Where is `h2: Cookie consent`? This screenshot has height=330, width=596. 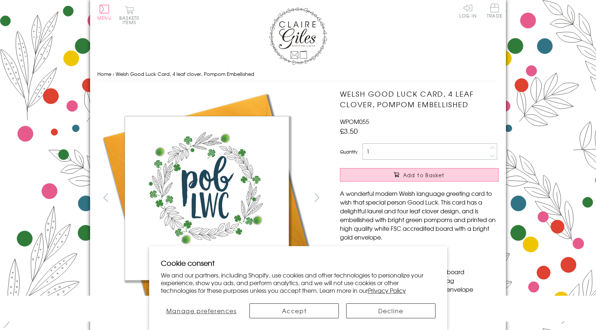
h2: Cookie consent is located at coordinates (298, 263).